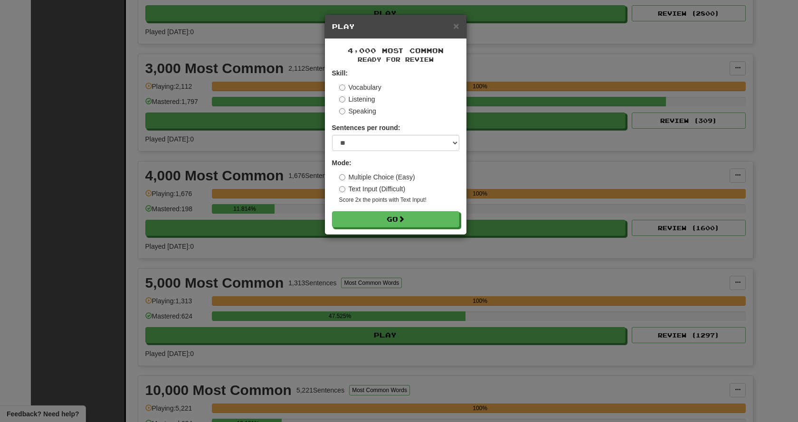  What do you see at coordinates (456, 26) in the screenshot?
I see `button: Close` at bounding box center [456, 26].